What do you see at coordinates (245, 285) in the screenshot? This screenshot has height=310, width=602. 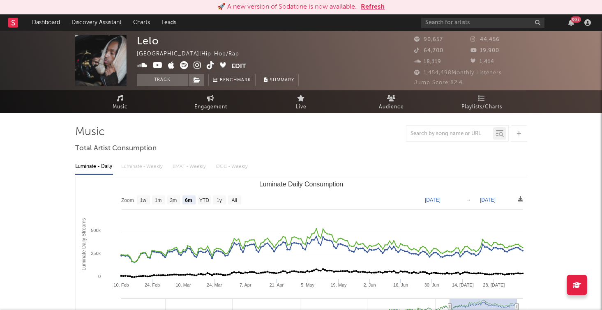 I see `text: 7. Apr` at bounding box center [245, 285].